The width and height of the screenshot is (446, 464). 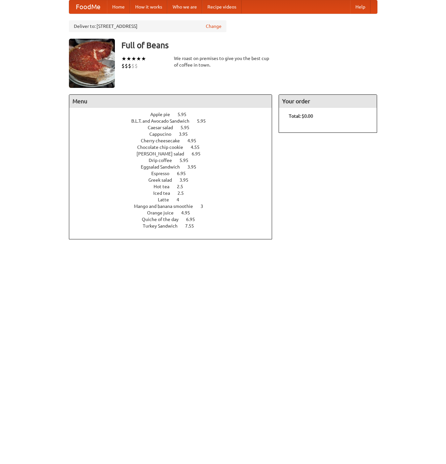 What do you see at coordinates (175, 160) in the screenshot?
I see `a: Drip coffee 5.95` at bounding box center [175, 160].